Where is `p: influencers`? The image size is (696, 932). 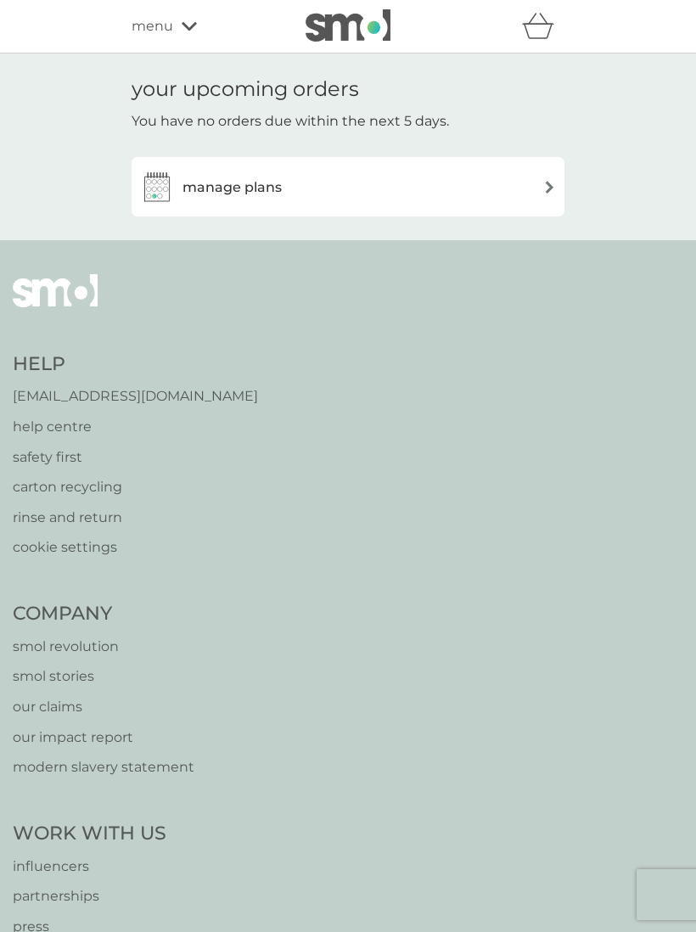 p: influencers is located at coordinates (89, 866).